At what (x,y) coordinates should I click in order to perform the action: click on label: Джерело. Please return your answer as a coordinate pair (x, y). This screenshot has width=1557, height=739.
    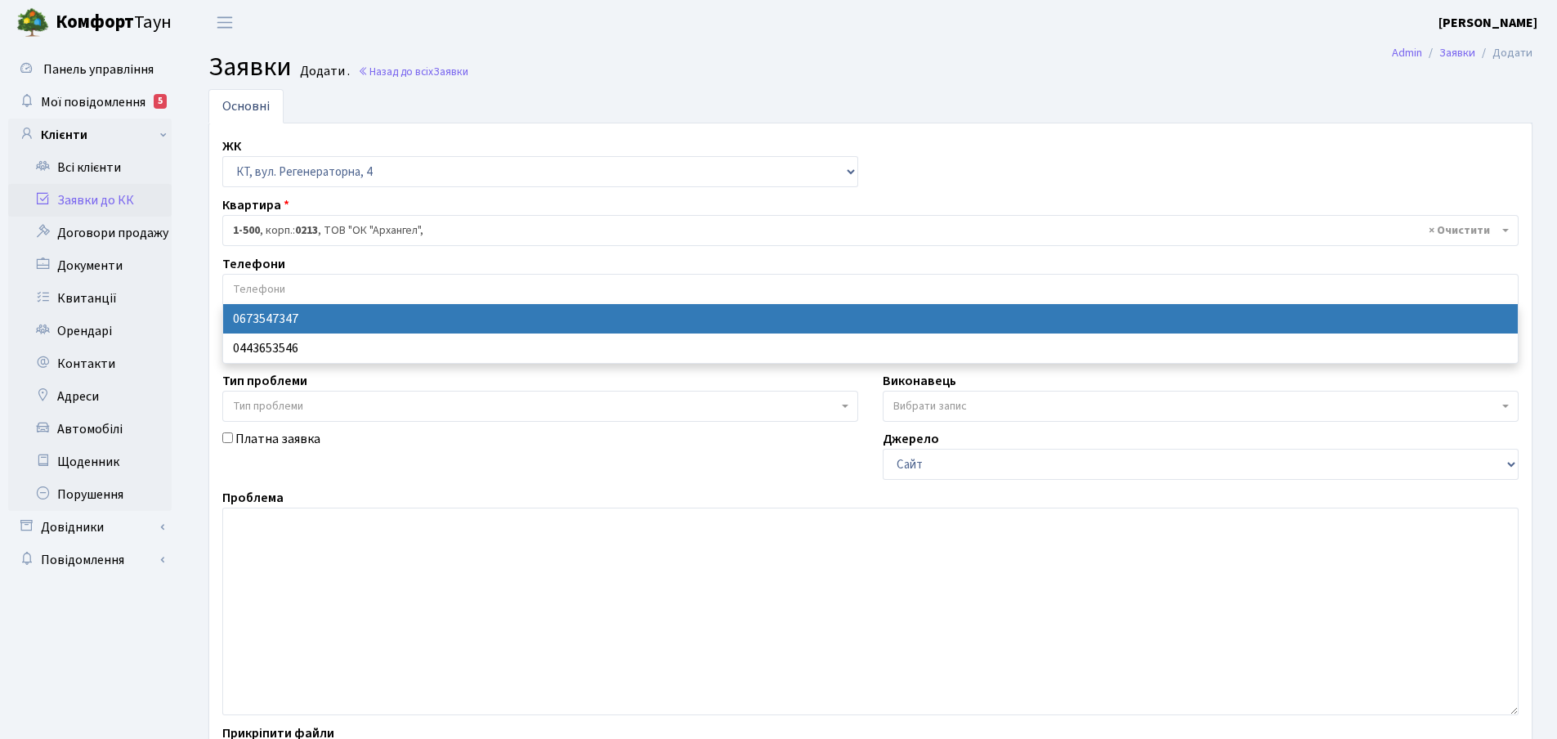
    Looking at the image, I should click on (911, 439).